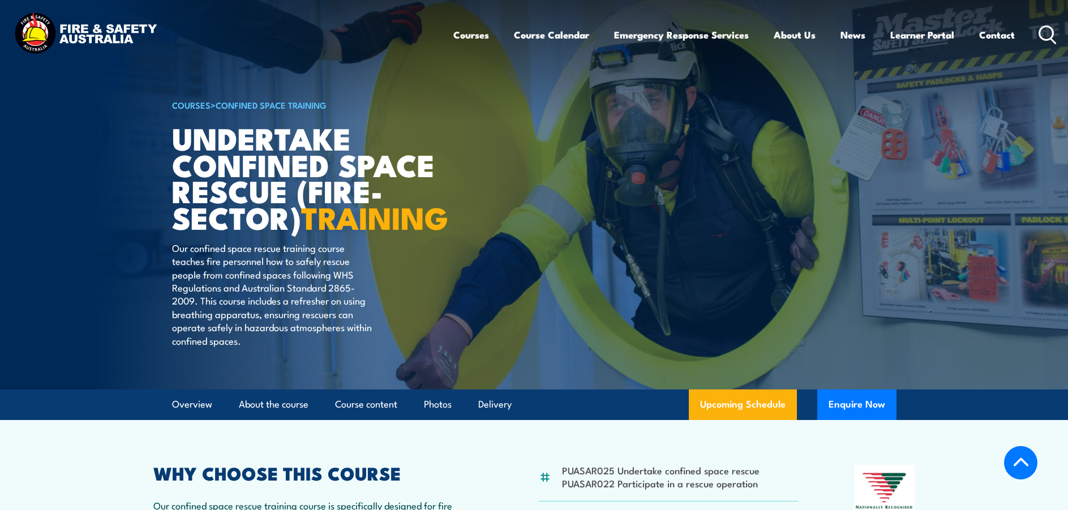  Describe the element at coordinates (366, 404) in the screenshot. I see `a: Course content` at that location.